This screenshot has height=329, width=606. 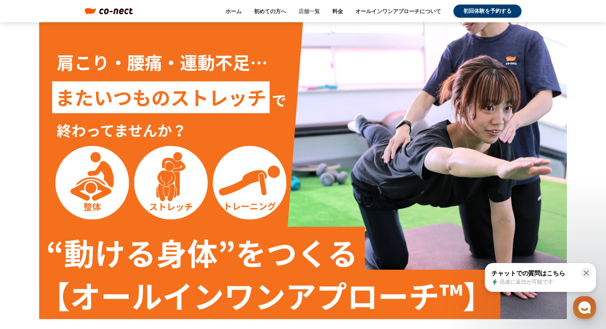 What do you see at coordinates (132, 276) in the screenshot?
I see `span: 設定` at bounding box center [132, 276].